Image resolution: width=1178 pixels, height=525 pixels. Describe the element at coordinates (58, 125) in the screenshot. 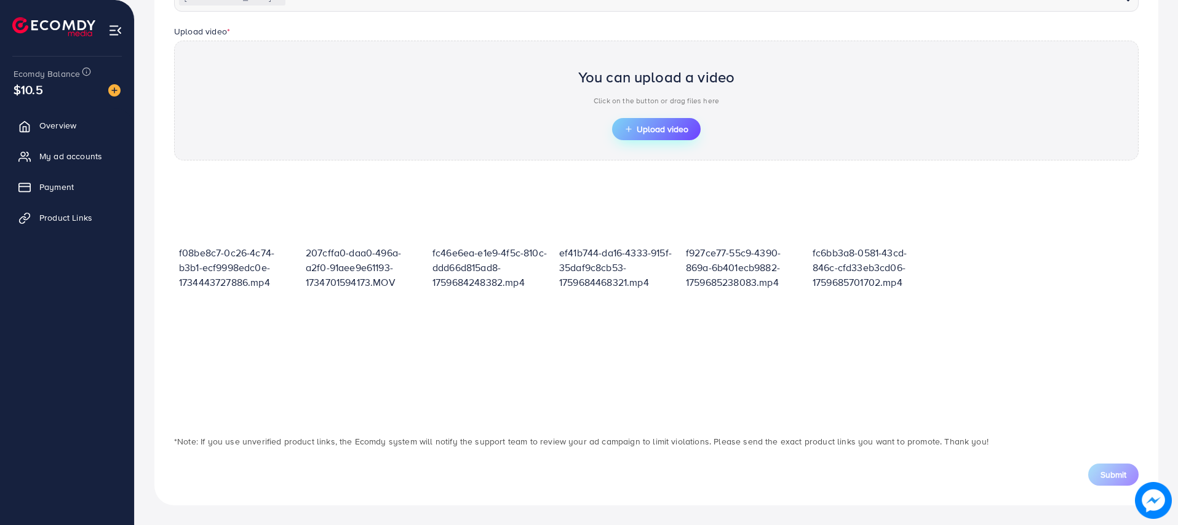

I see `span: Overview` at that location.